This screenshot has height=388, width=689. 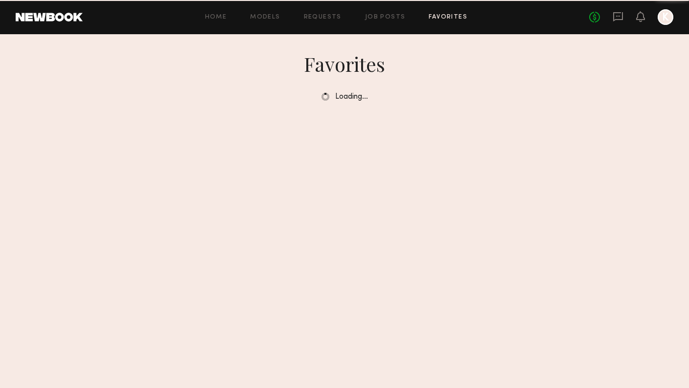 I want to click on a: Models, so click(x=265, y=17).